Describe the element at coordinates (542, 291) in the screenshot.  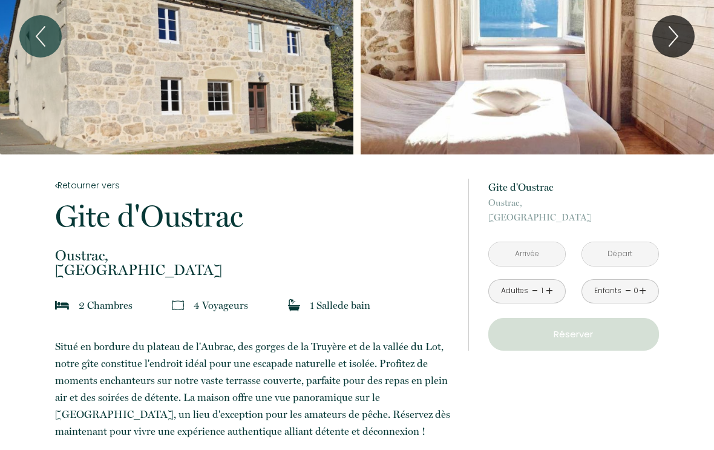
I see `div: 1` at that location.